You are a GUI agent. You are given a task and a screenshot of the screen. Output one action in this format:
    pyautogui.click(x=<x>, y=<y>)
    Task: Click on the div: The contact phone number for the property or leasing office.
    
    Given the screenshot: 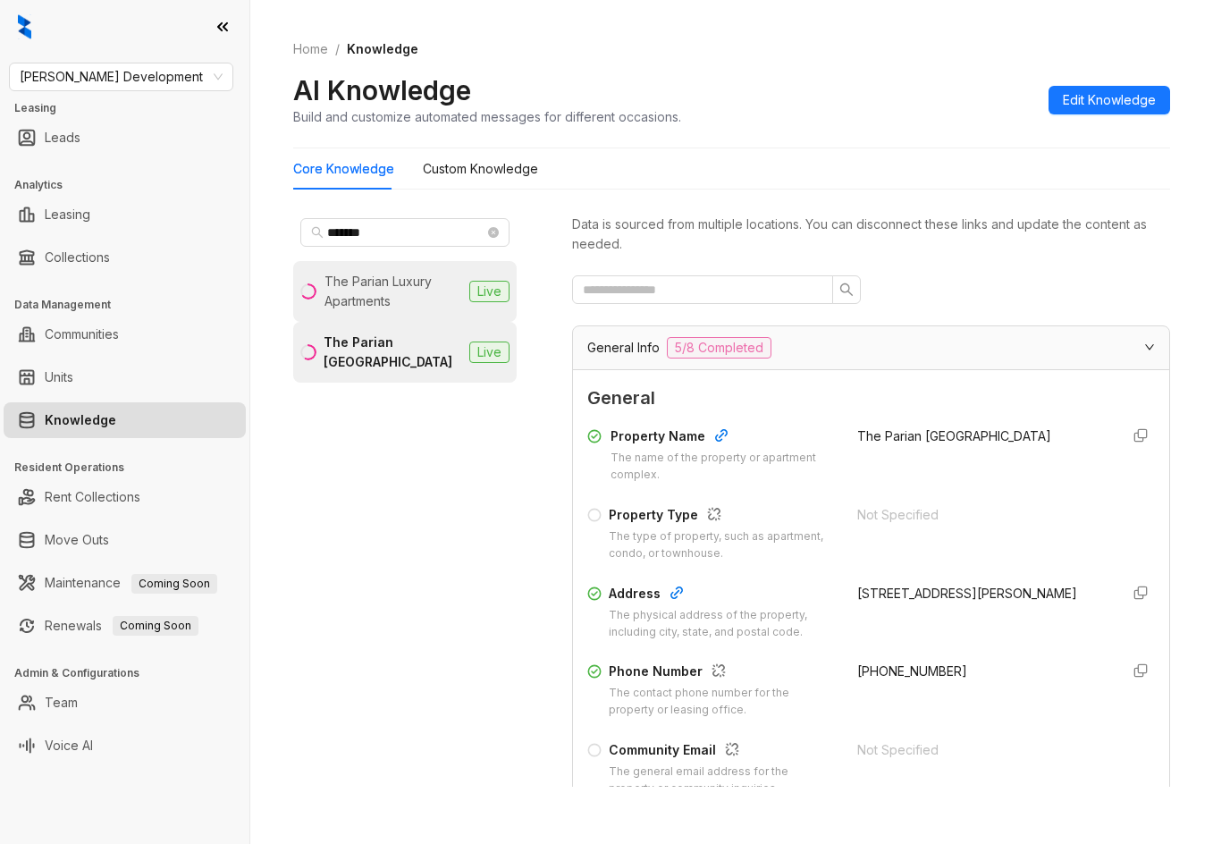 What is the action you would take?
    pyautogui.click(x=722, y=702)
    